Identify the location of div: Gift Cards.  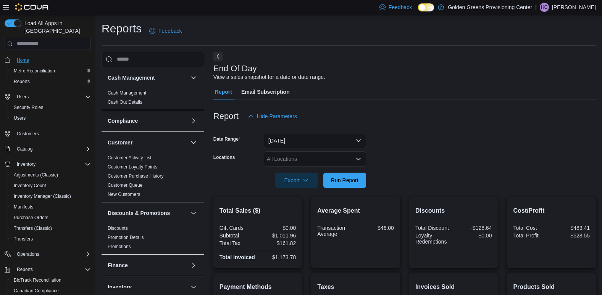
(238, 228).